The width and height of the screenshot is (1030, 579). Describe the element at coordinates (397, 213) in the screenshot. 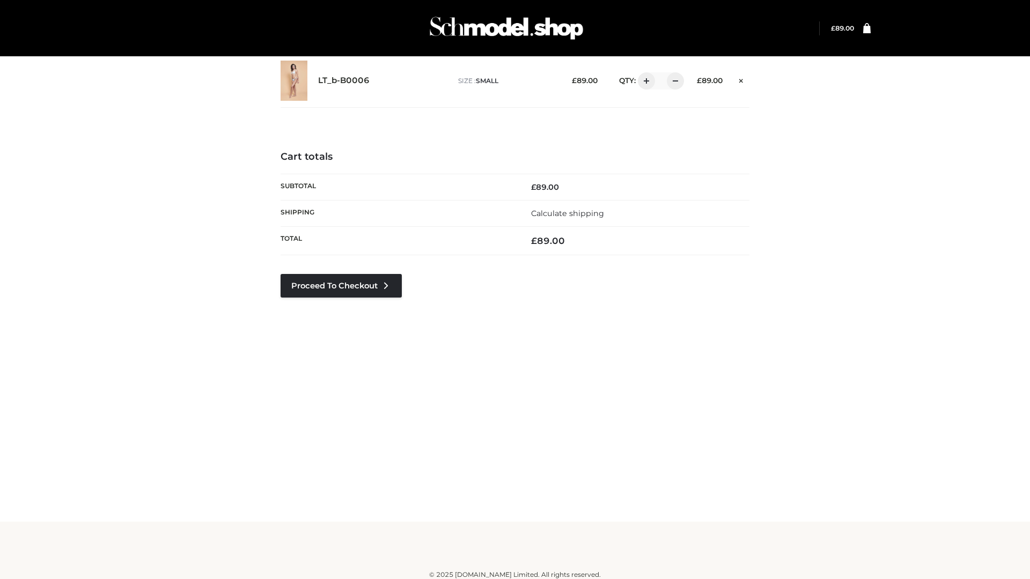

I see `th: Shipping` at that location.